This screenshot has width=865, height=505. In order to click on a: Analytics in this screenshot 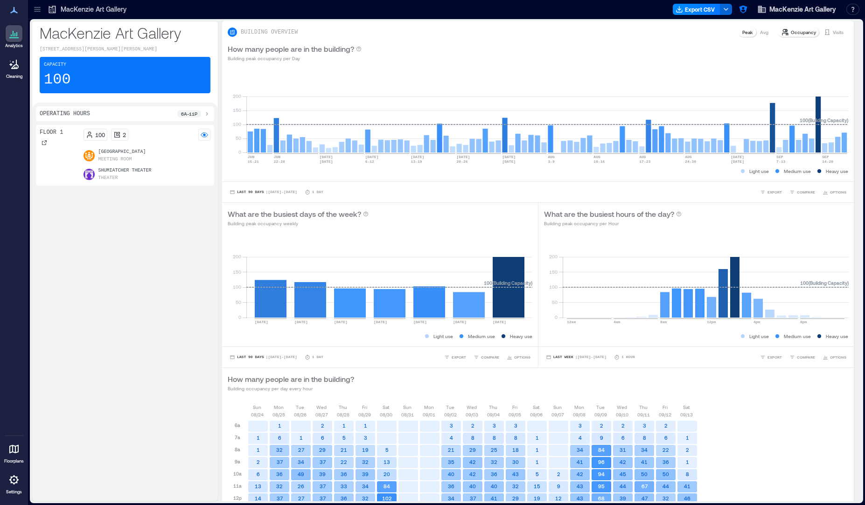, I will do `click(14, 37)`.